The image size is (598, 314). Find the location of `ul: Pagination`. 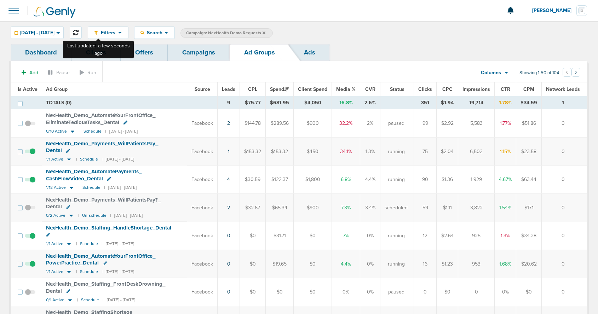

ul: Pagination is located at coordinates (571, 73).